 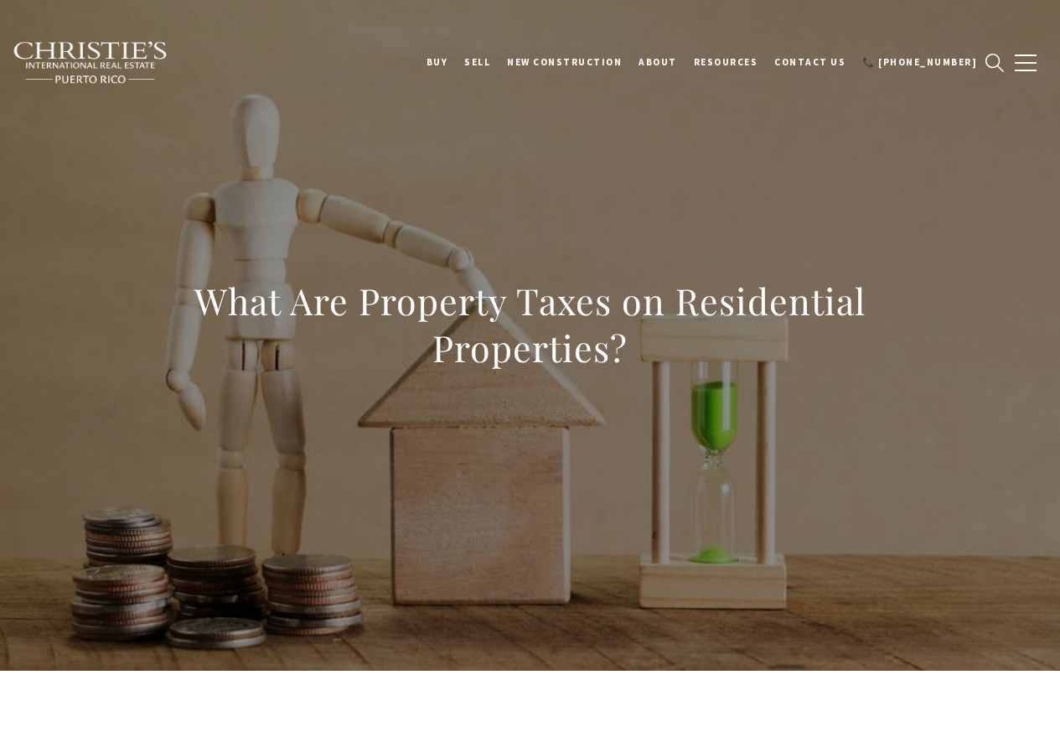 I want to click on a: SELL, so click(x=477, y=62).